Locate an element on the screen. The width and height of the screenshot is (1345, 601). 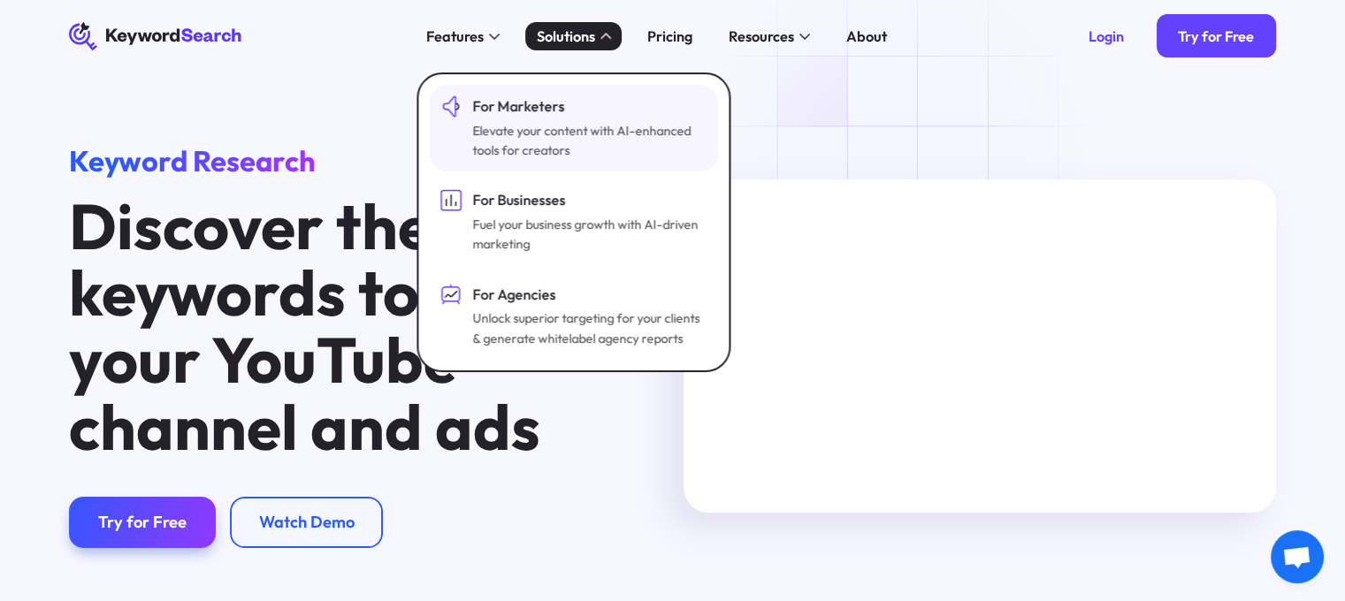
div: For Marketers is located at coordinates (587, 106).